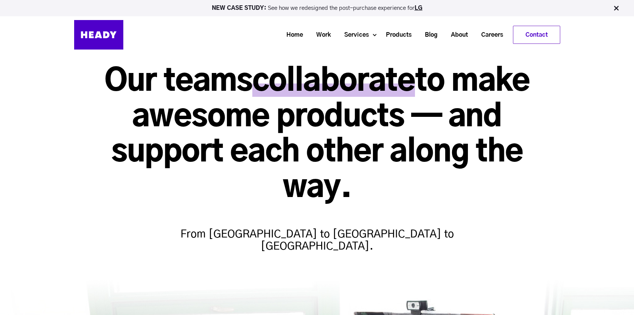 Image resolution: width=634 pixels, height=315 pixels. Describe the element at coordinates (428, 35) in the screenshot. I see `a: Blog` at that location.